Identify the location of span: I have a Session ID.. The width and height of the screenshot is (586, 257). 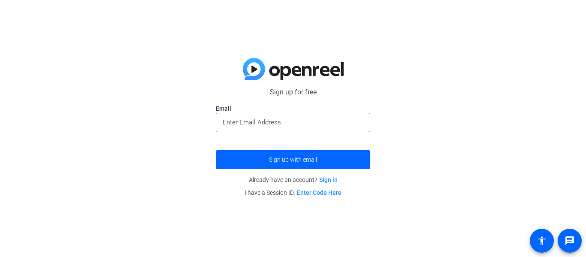
(293, 192).